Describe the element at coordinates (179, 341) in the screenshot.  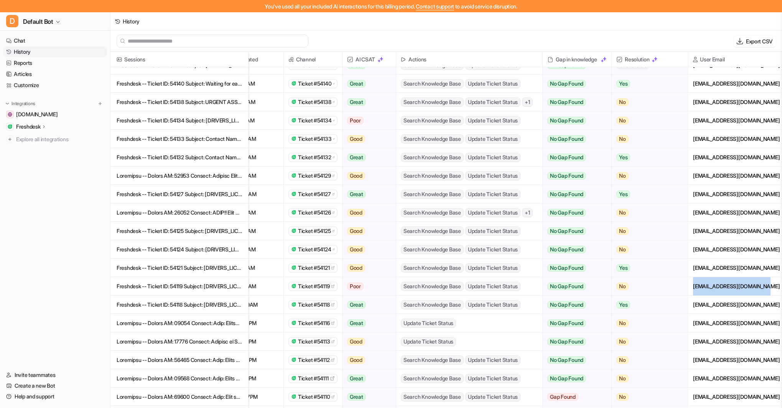
I see `p: Loremipsu -- Dolors AM: 17776 Consect: Adipisc el Seddoei Tempo Incidid ut La Etdolor Magnaal Eni...` at that location.